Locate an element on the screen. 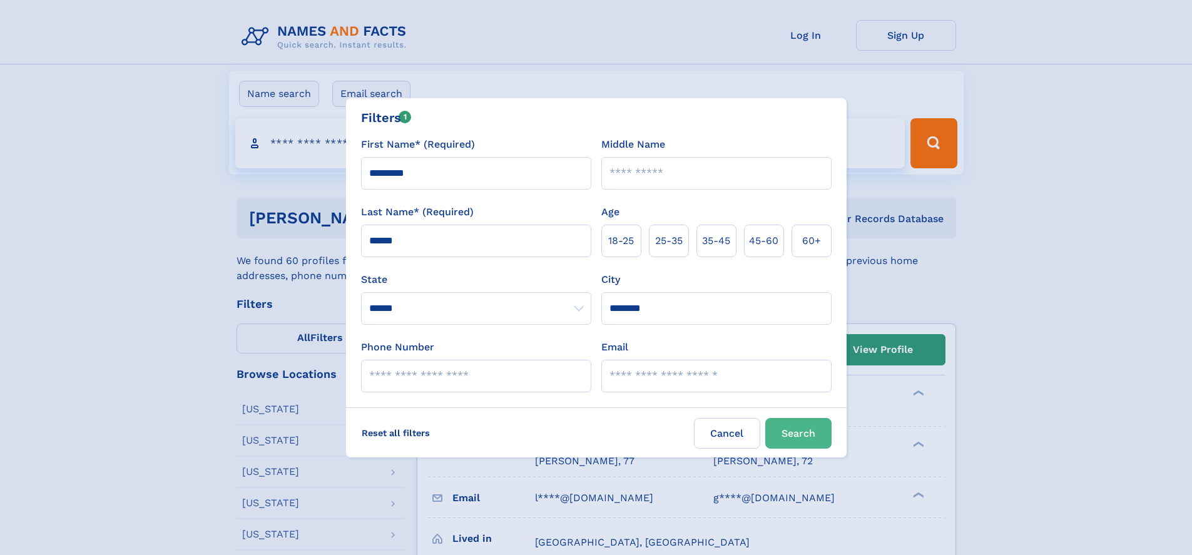  div: Filters is located at coordinates (386, 118).